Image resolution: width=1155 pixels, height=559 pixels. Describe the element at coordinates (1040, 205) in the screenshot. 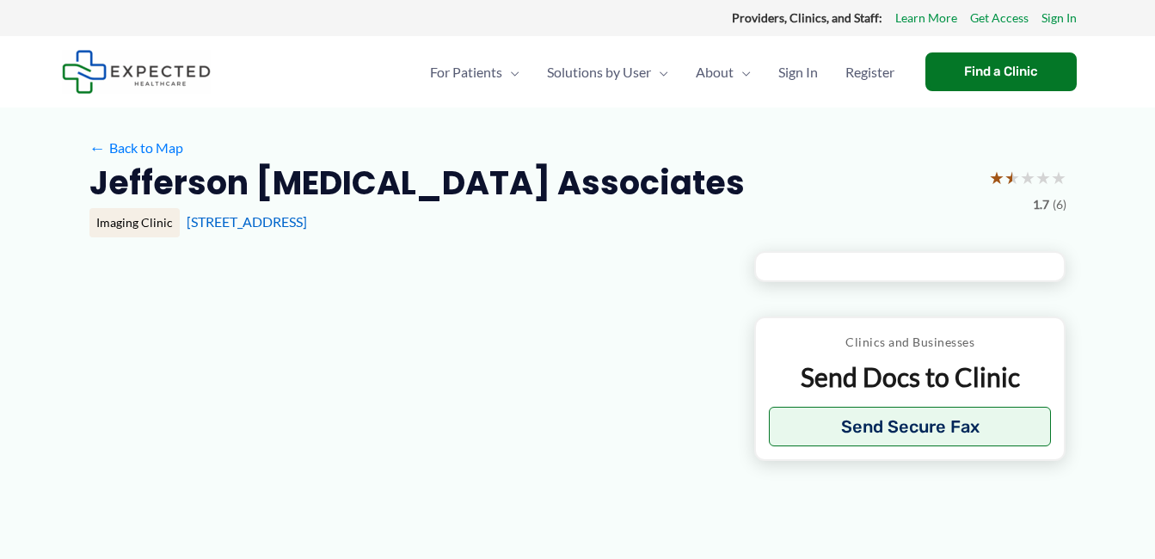

I see `span: 1.7` at that location.